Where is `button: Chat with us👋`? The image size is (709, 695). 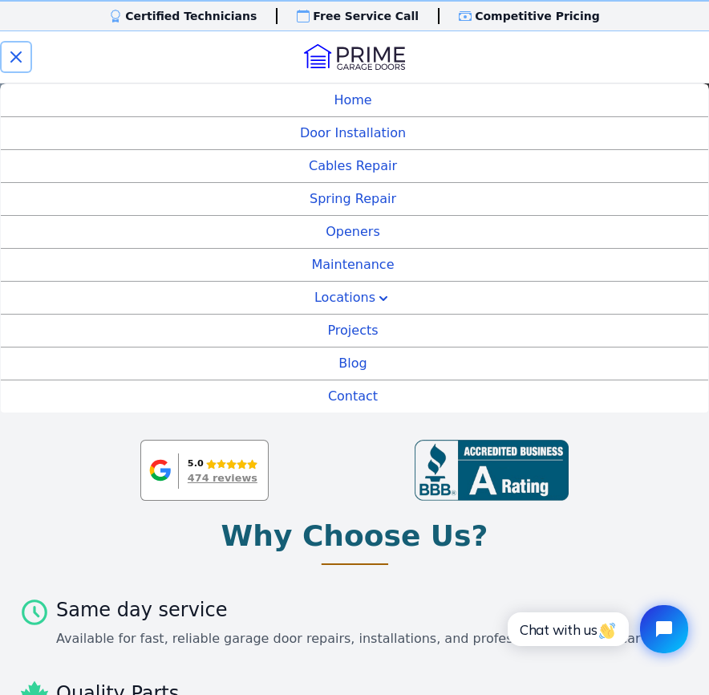
button: Chat with us👋 is located at coordinates (78, 38).